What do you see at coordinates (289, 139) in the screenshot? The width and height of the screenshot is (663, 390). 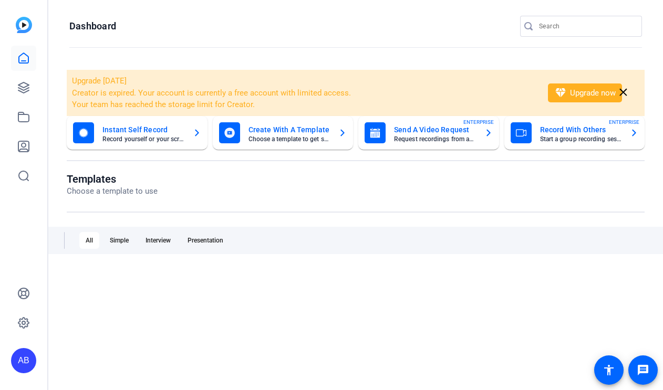 I see `mat-card-subtitle: Choose a template to get started` at bounding box center [289, 139].